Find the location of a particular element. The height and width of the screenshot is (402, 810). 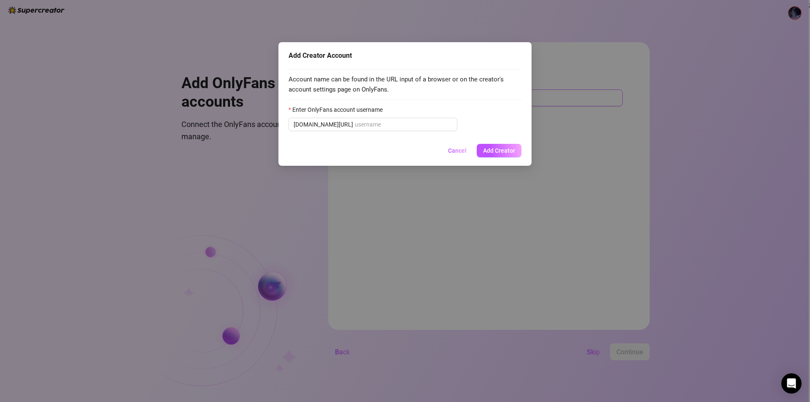

label: Enter OnlyFans account username is located at coordinates (338, 110).